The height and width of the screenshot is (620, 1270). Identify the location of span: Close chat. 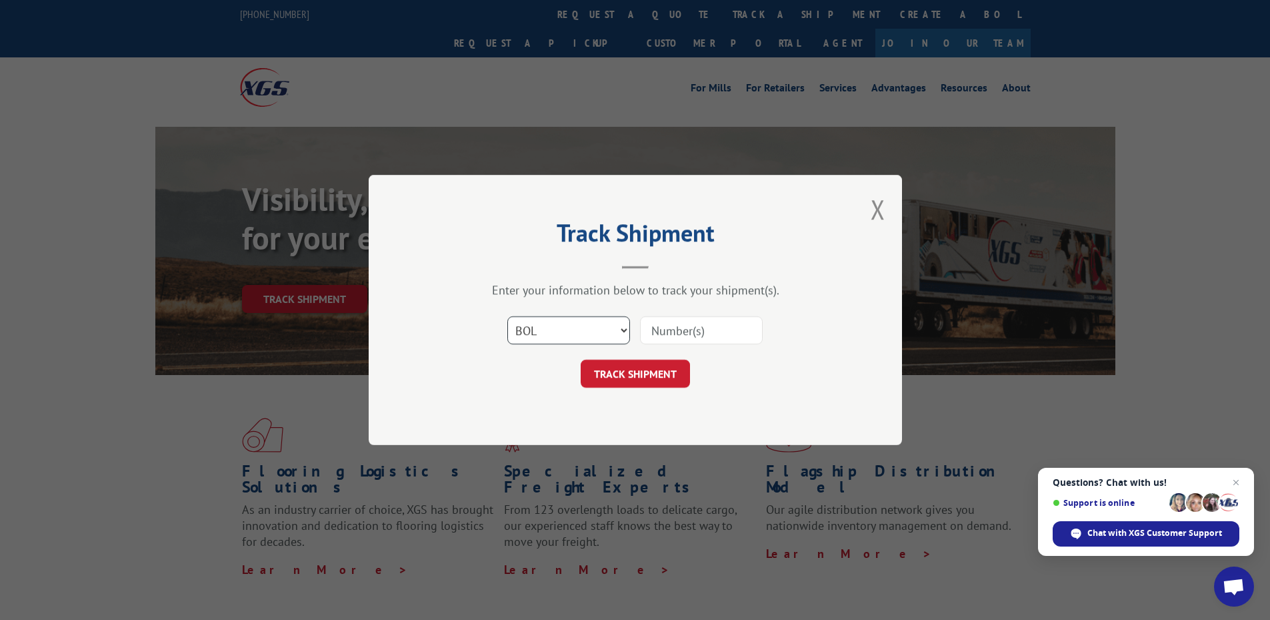
(1236, 482).